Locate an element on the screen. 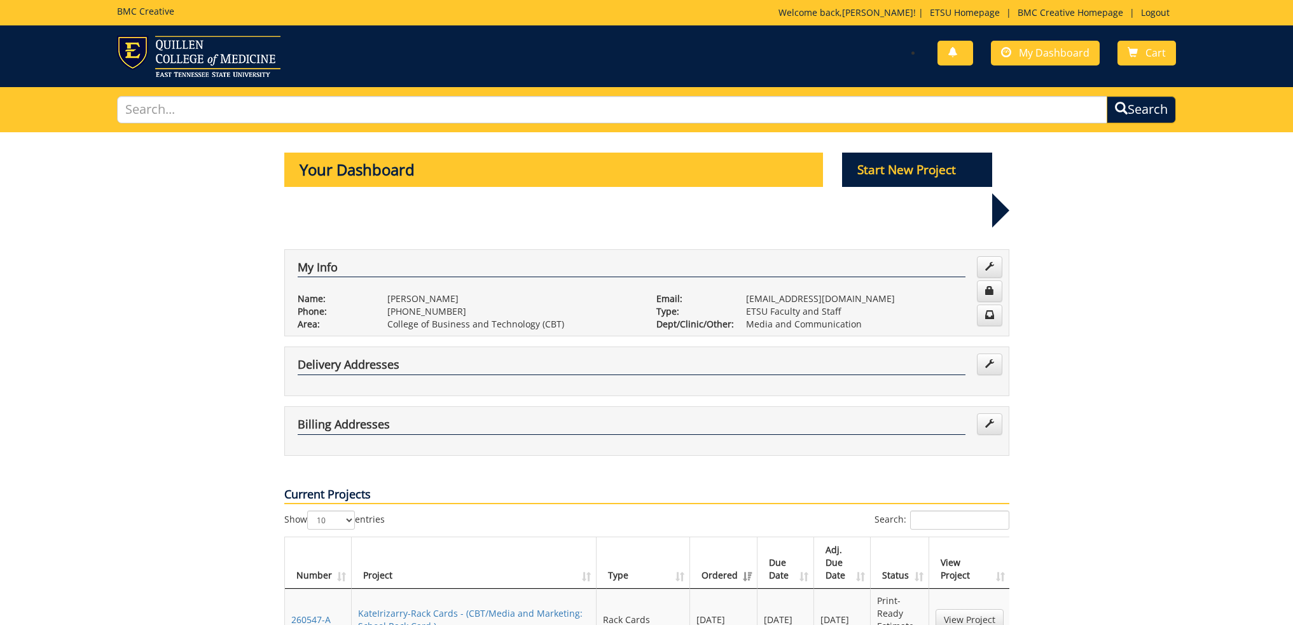 This screenshot has height=625, width=1293. th: View Project: activate to sort column ascending is located at coordinates (969, 563).